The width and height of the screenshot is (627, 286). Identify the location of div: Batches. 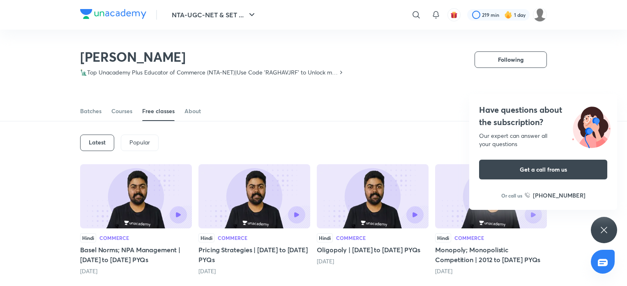
(91, 111).